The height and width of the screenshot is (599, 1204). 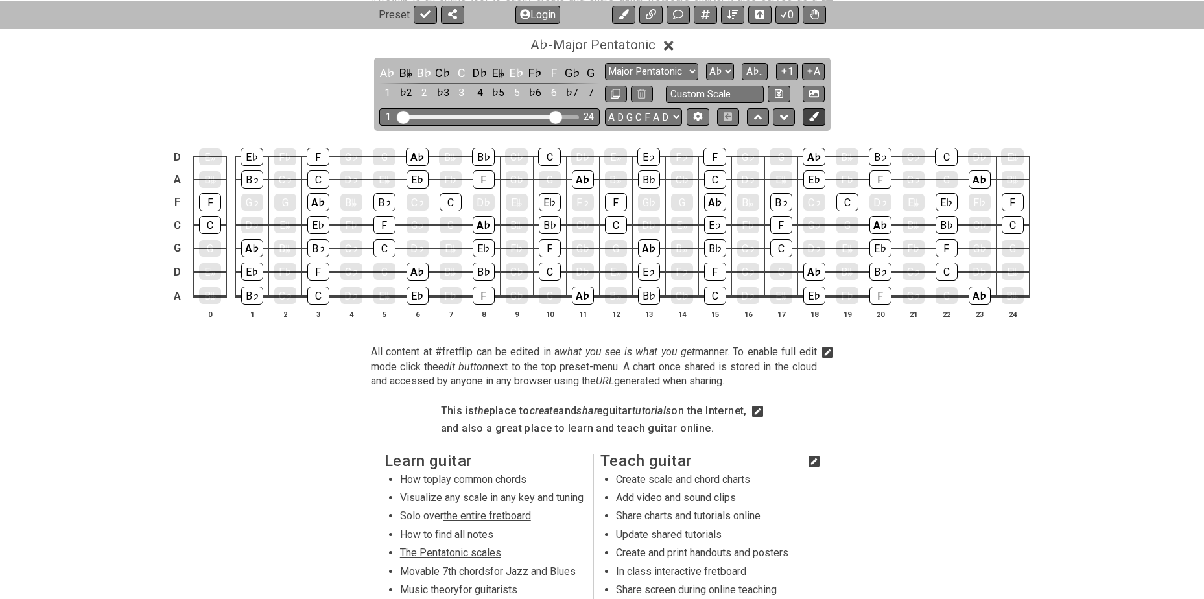 I want to click on td: A, so click(x=177, y=296).